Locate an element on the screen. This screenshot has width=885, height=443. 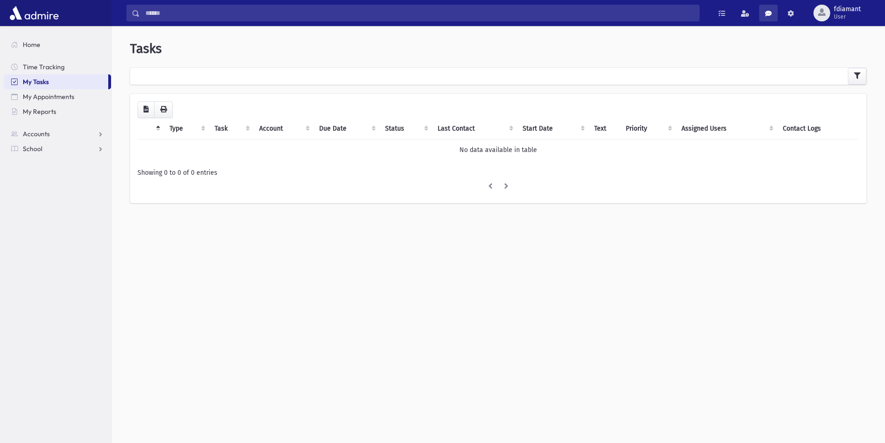
a: Accounts is located at coordinates (57, 134).